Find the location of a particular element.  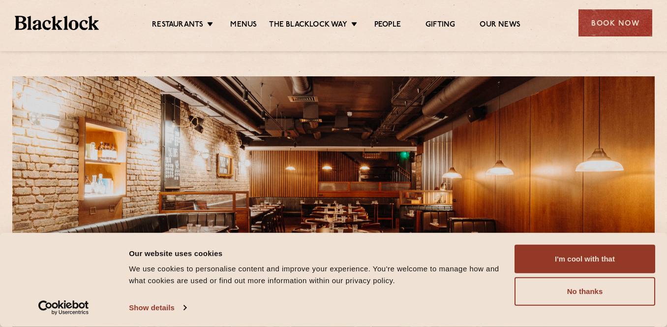

a: Gifting is located at coordinates (440, 26).